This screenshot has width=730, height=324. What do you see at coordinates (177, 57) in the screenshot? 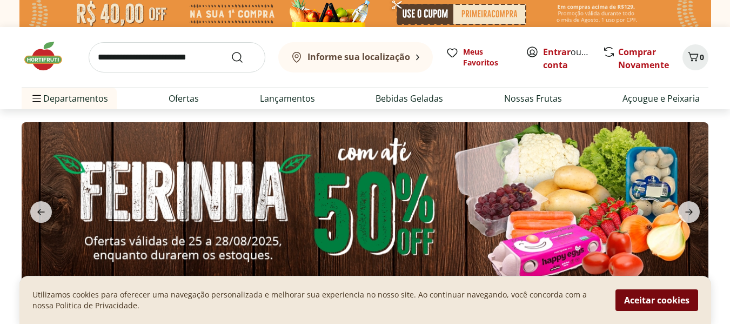
I see `input: search` at bounding box center [177, 57].